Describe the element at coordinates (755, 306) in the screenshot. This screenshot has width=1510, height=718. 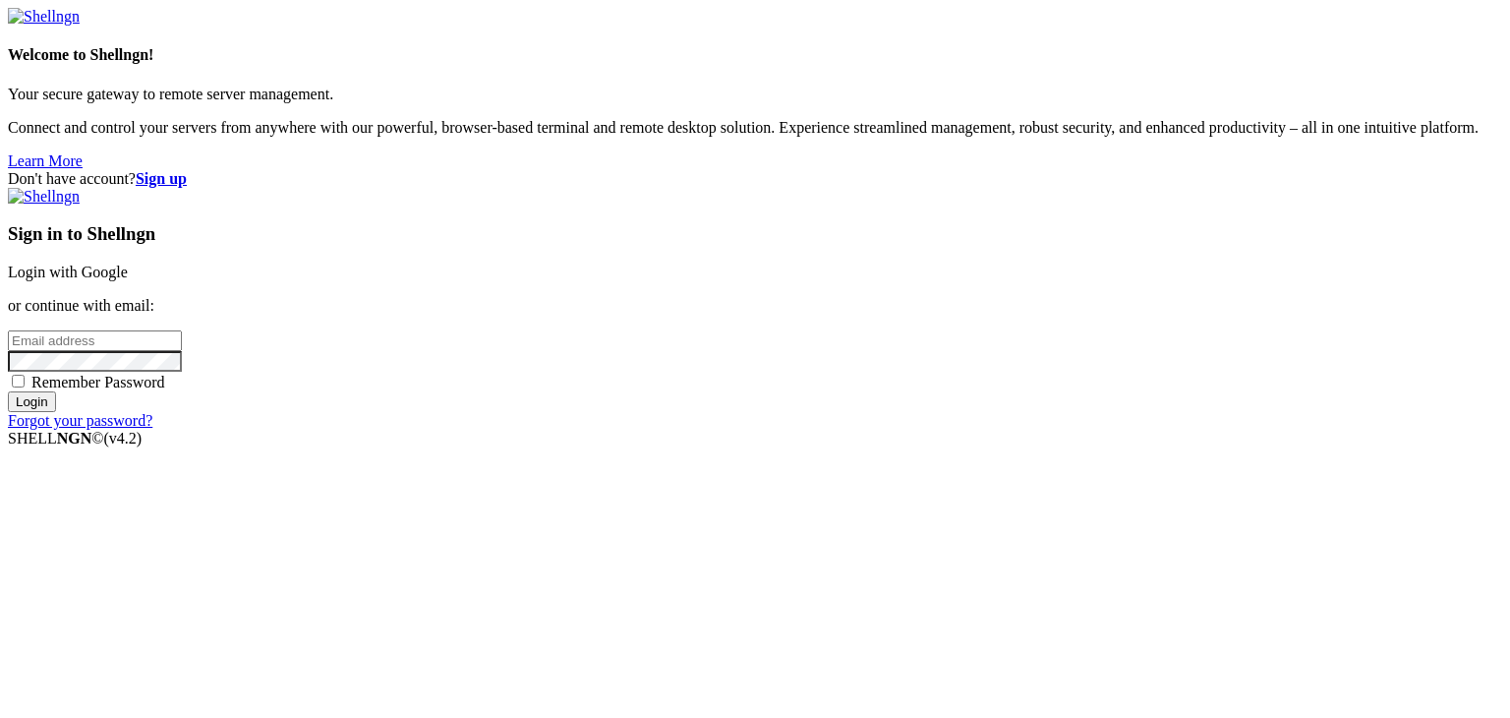
I see `p: or continue with email:` at that location.